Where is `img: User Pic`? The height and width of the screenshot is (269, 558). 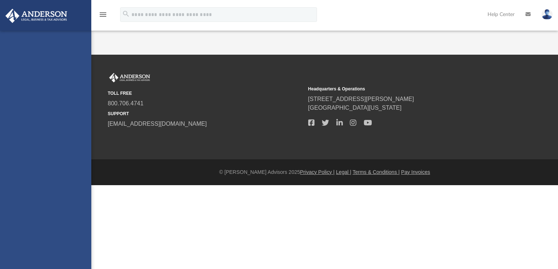 img: User Pic is located at coordinates (547, 14).